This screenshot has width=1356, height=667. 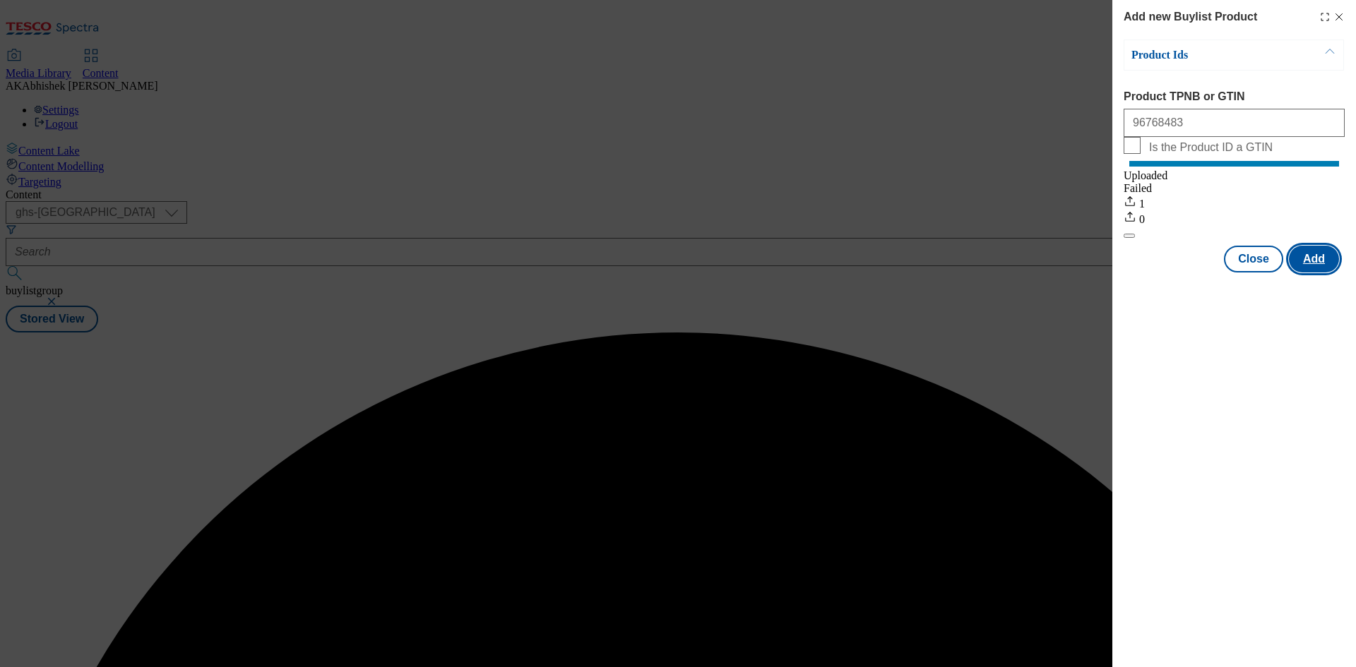 I want to click on div: Failed, so click(x=1233, y=189).